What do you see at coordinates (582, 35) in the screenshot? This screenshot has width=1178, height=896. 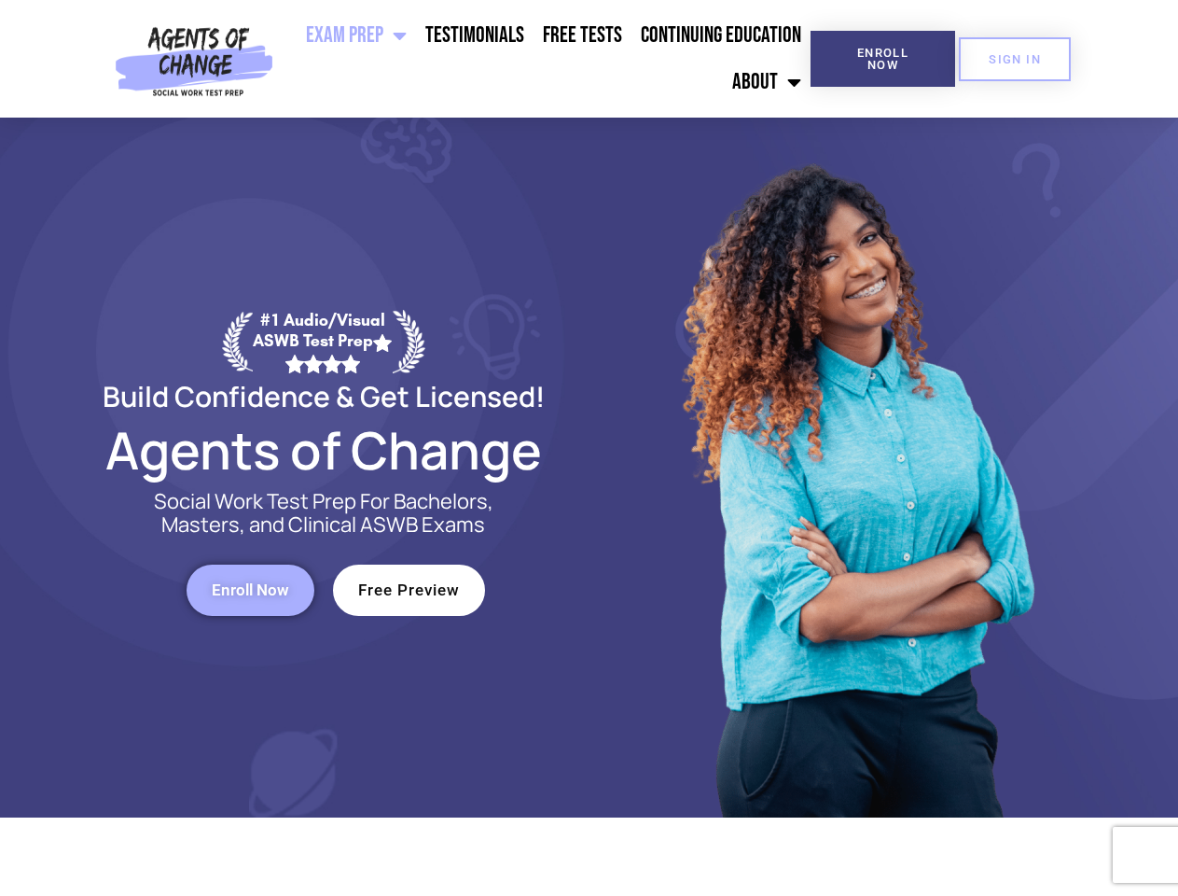 I see `a: Free Tests` at bounding box center [582, 35].